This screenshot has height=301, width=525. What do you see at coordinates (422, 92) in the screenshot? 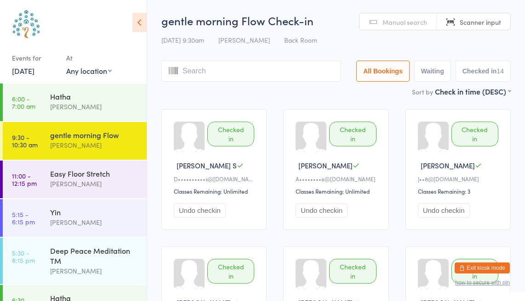
I see `label: Sort by` at bounding box center [422, 92].